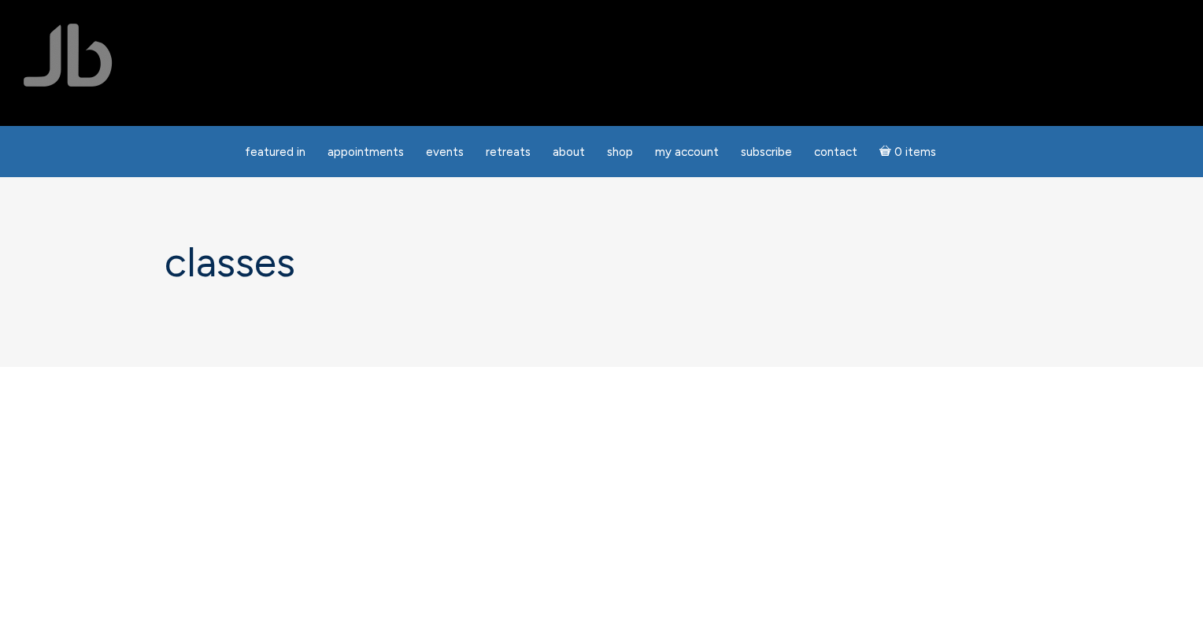  I want to click on span: Subscribe, so click(766, 152).